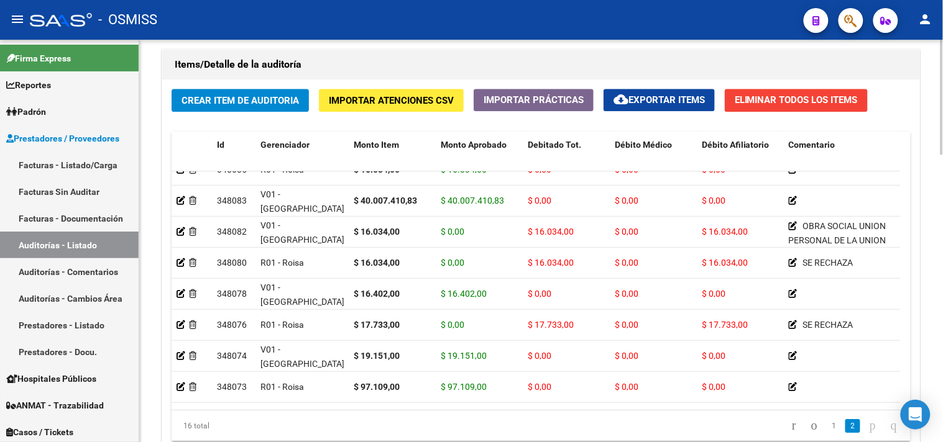 This screenshot has width=943, height=442. I want to click on strong: $ 40.007.410,83, so click(385, 201).